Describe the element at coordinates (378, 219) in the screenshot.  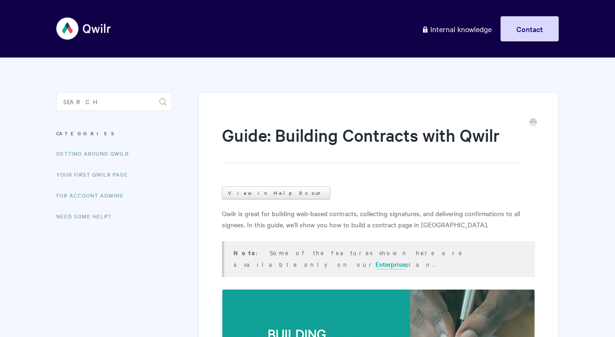
I see `p: Qwilr is great for building web-based contracts, collecting signatures, and delivering confirmati...` at that location.